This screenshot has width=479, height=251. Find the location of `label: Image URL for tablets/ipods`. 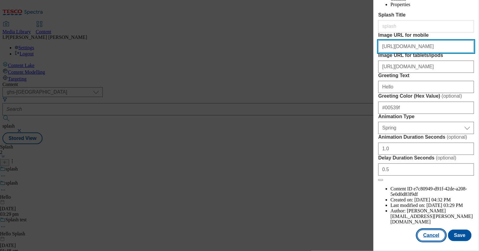

label: Image URL for tablets/ipods is located at coordinates (426, 55).